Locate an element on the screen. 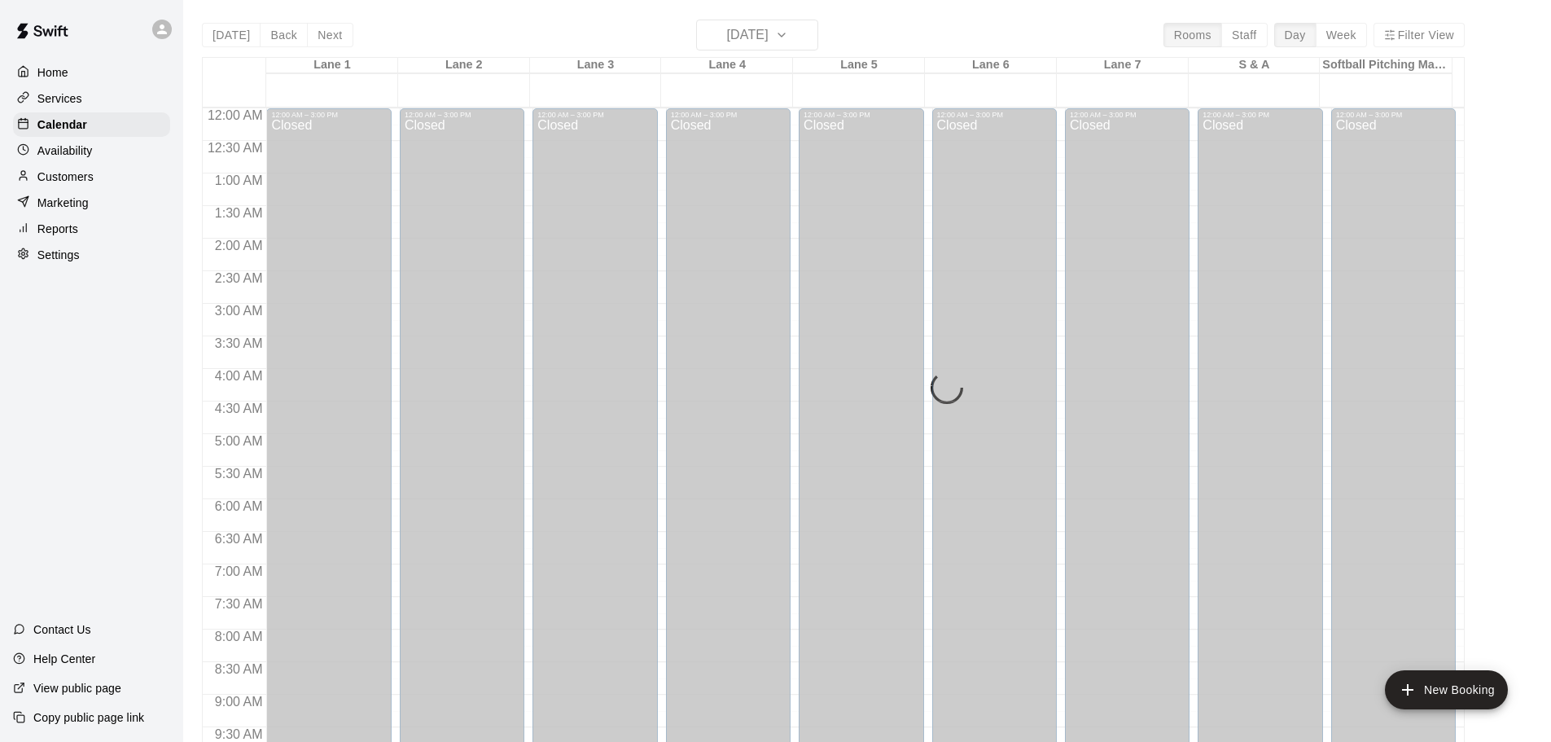 The width and height of the screenshot is (1551, 742). span: 1:30 AM is located at coordinates (239, 212).